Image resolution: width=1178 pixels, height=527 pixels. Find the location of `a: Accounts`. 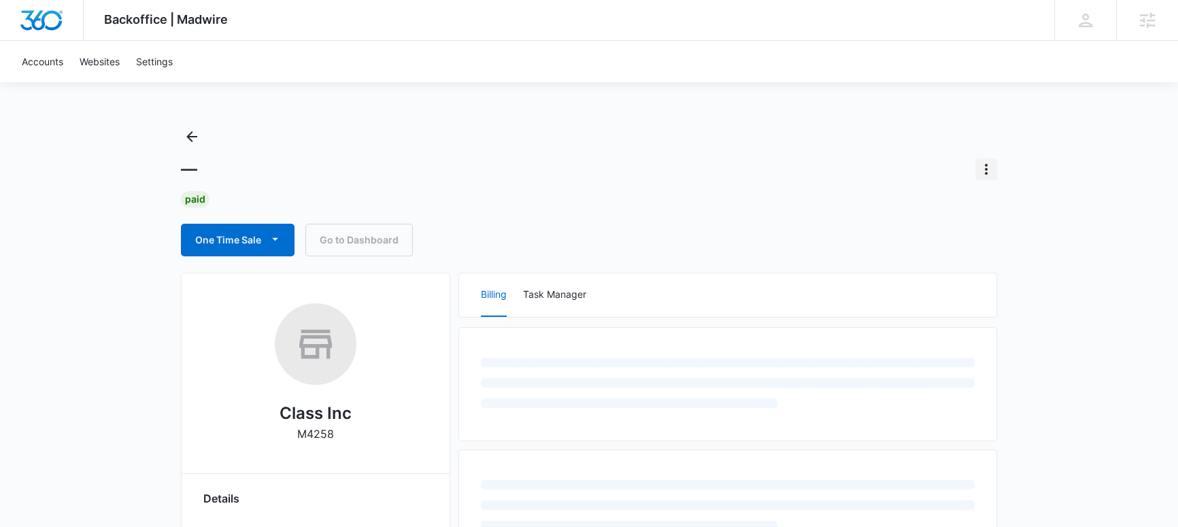

a: Accounts is located at coordinates (42, 61).